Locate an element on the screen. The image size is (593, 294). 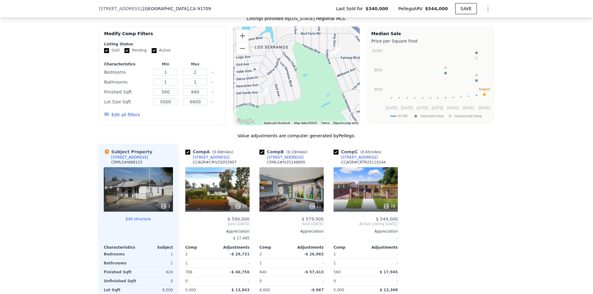
span: 560 is located at coordinates (337, 272).